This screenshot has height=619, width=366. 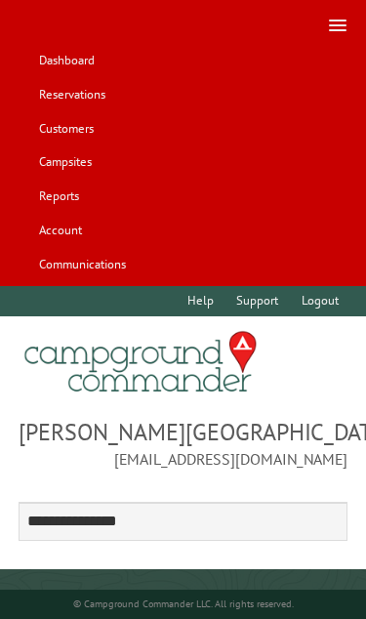 What do you see at coordinates (141, 362) in the screenshot?
I see `img: Campground Commander` at bounding box center [141, 362].